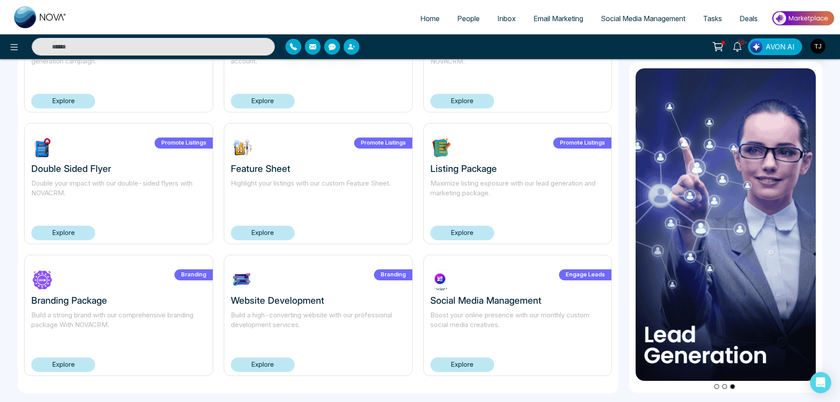 The height and width of the screenshot is (402, 840). Describe the element at coordinates (518, 300) in the screenshot. I see `h3: Social Media Management` at that location.